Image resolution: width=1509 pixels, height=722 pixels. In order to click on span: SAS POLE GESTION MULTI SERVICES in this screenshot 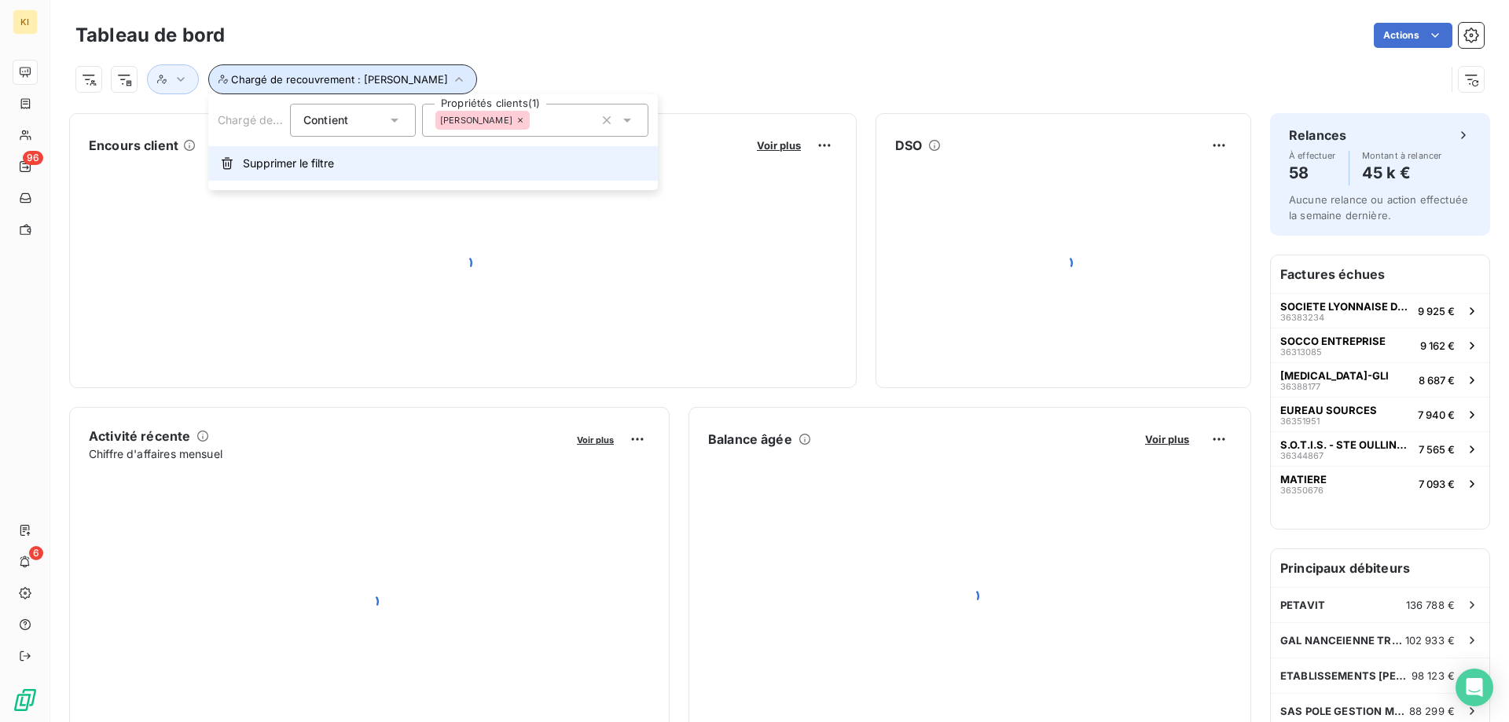, I will do `click(1345, 711)`.